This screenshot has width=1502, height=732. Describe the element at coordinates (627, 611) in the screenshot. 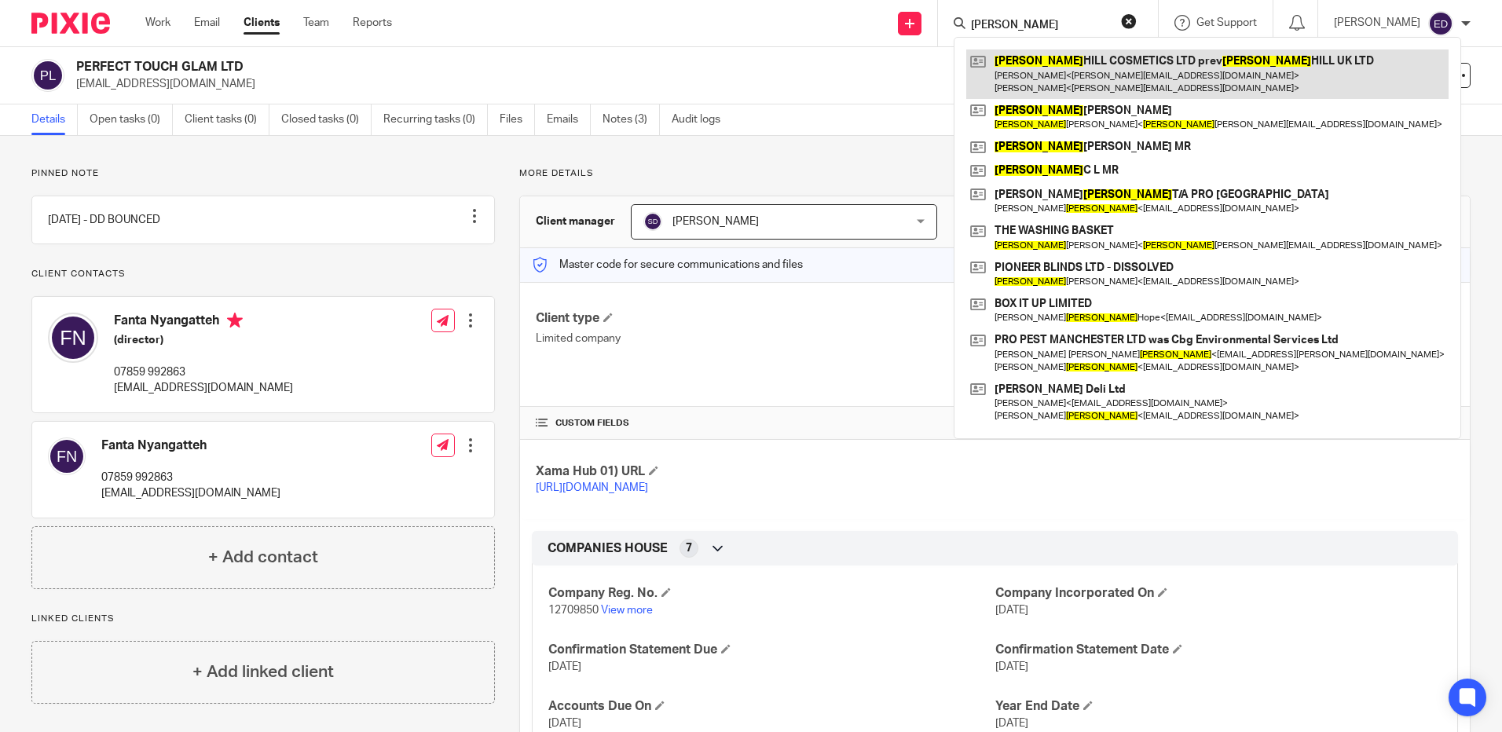

I see `a: View more` at that location.